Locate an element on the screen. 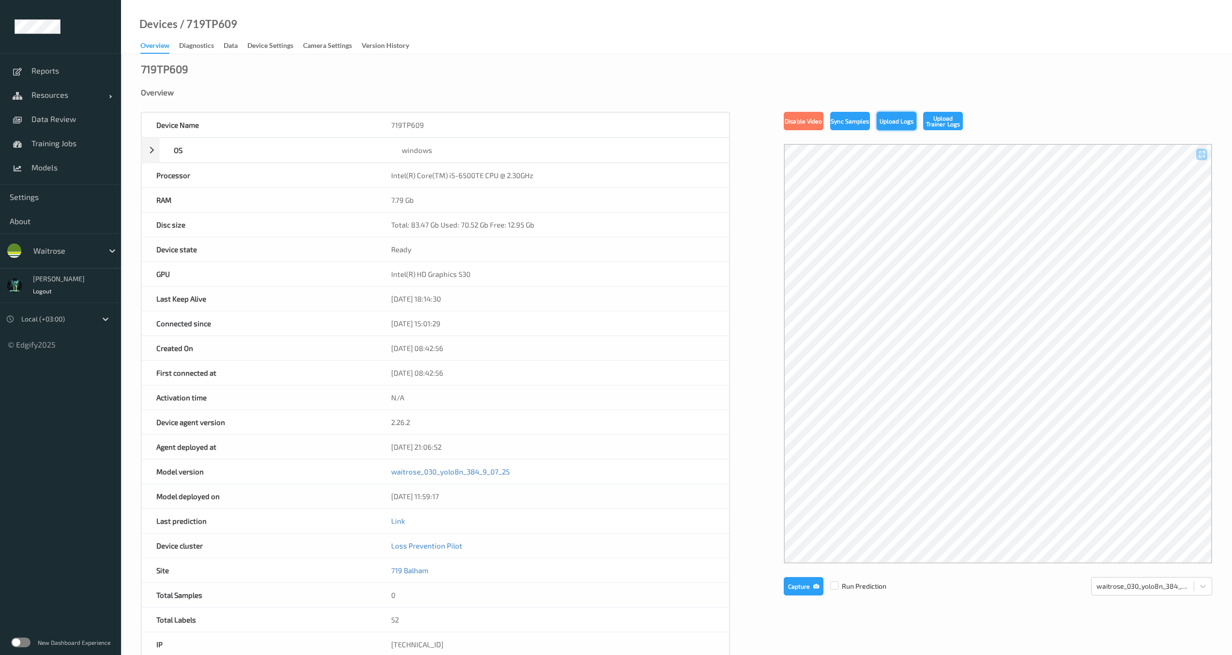 The width and height of the screenshot is (1232, 655). a: Camera Settings is located at coordinates (332, 46).